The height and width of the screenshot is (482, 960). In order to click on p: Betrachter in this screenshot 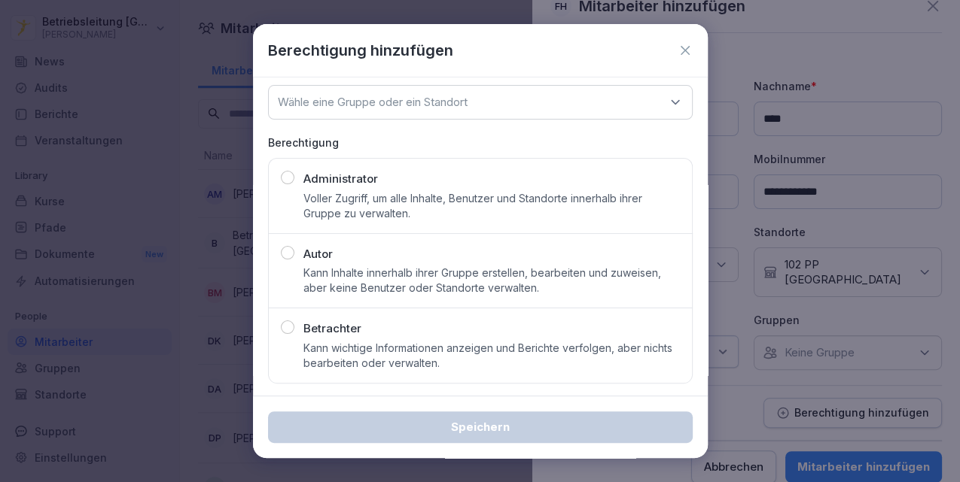, I will do `click(332, 329)`.